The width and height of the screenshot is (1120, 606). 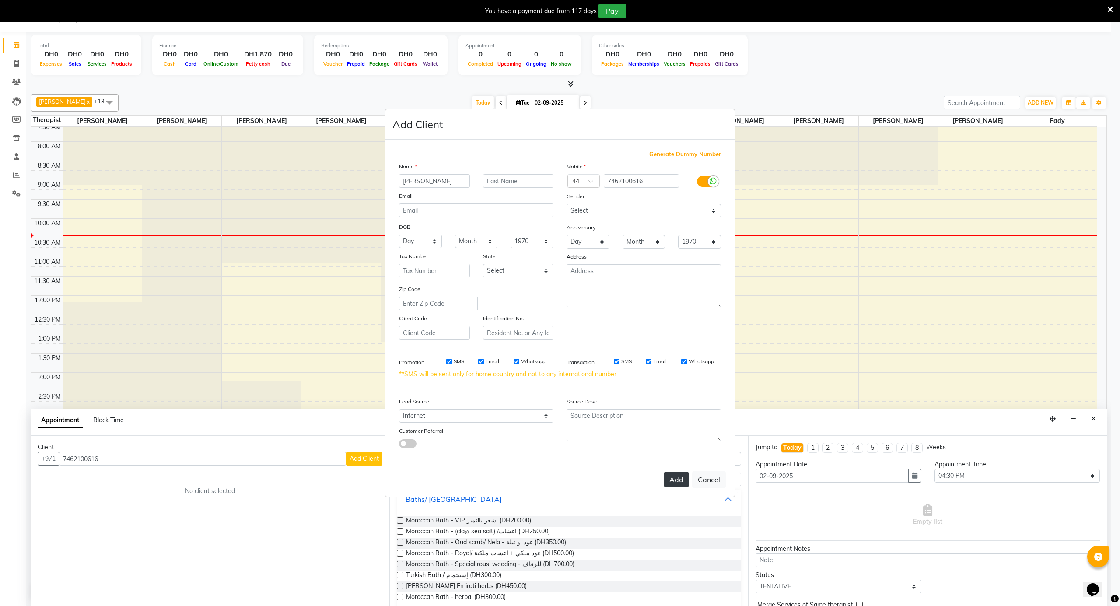 What do you see at coordinates (438, 303) in the screenshot?
I see `input: Enter Zip Code` at bounding box center [438, 303].